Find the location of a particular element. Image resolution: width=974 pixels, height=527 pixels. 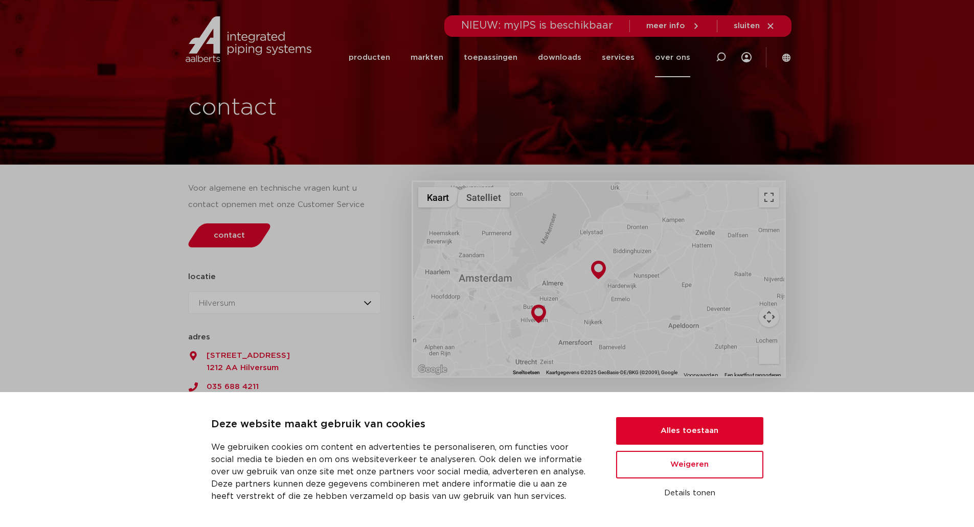

a: producten is located at coordinates (369, 57).